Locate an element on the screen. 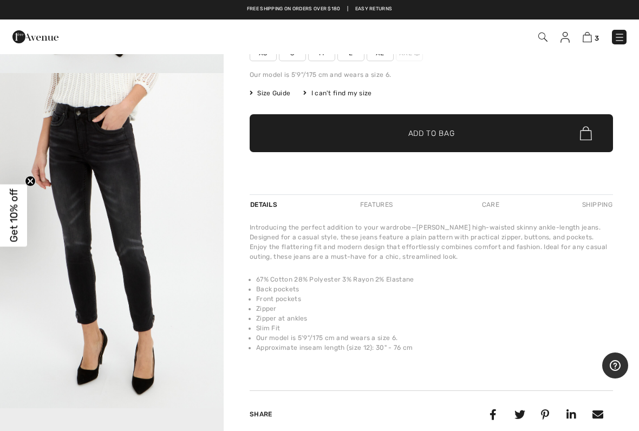 The height and width of the screenshot is (431, 639). li: Zipper is located at coordinates (434, 309).